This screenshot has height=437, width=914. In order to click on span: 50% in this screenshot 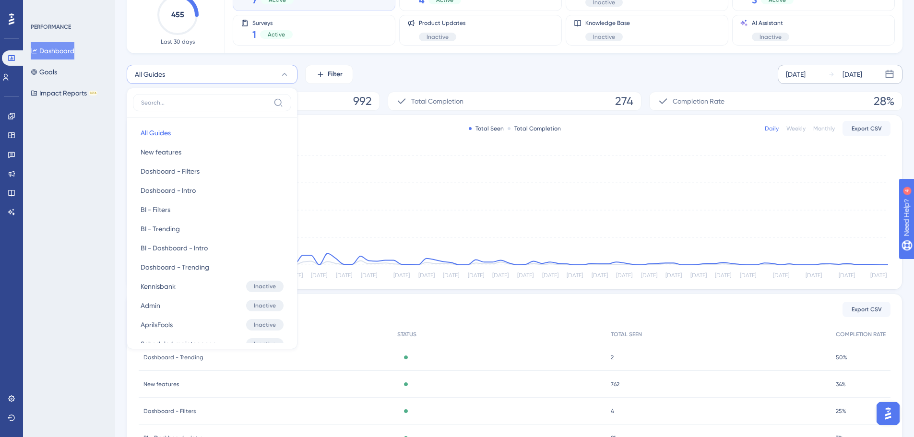, I will do `click(842, 358)`.